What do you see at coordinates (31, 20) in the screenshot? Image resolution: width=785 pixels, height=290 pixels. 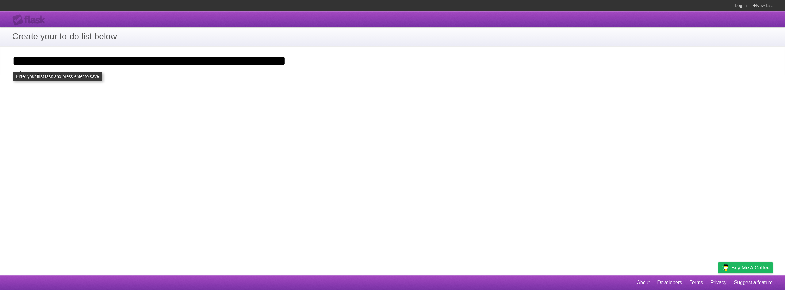 I see `div: Flask` at bounding box center [31, 20].